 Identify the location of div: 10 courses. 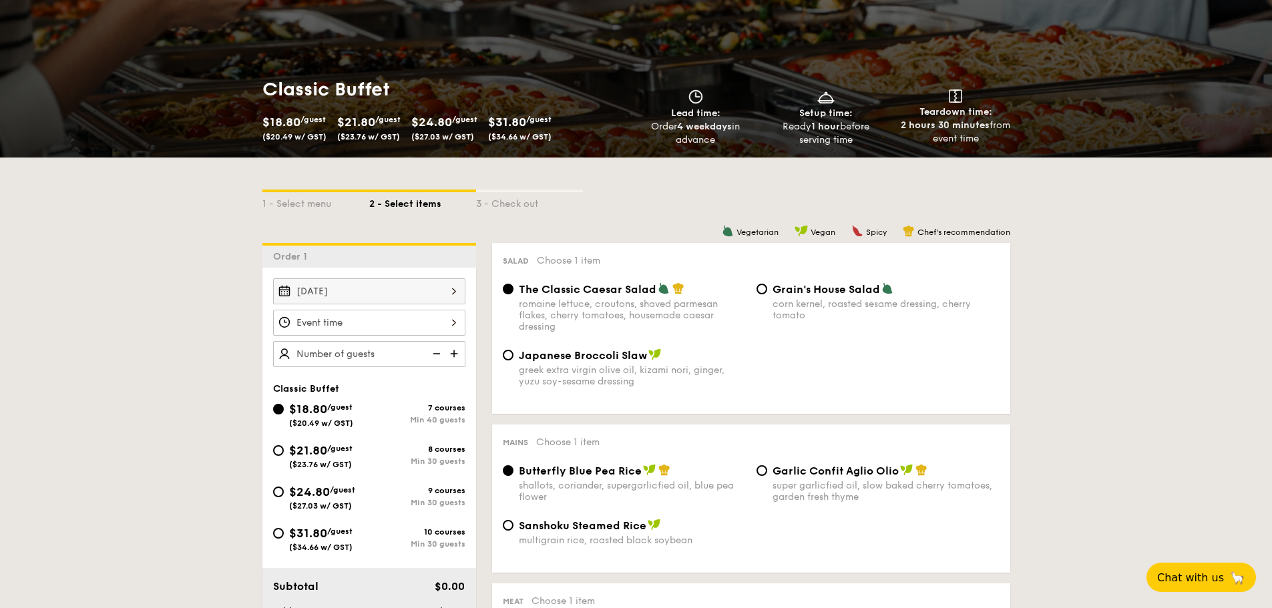
(417, 532).